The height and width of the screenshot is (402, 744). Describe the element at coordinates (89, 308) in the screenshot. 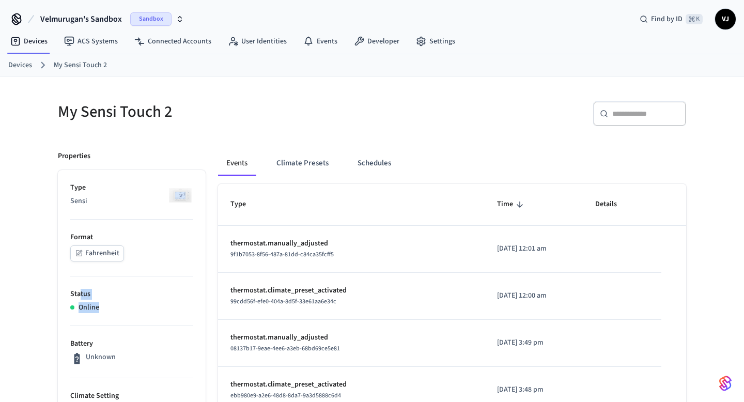

I see `p: Online` at that location.